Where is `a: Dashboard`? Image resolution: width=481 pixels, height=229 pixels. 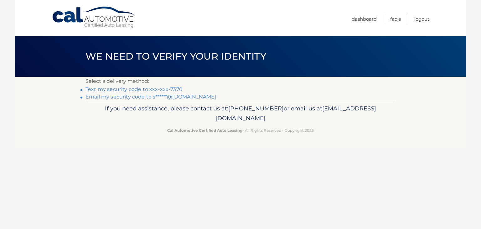 a: Dashboard is located at coordinates (364, 19).